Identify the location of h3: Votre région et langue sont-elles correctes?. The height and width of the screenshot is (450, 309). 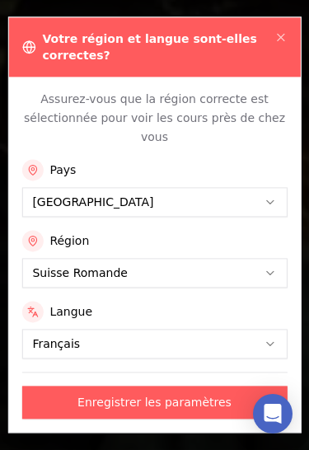
(164, 47).